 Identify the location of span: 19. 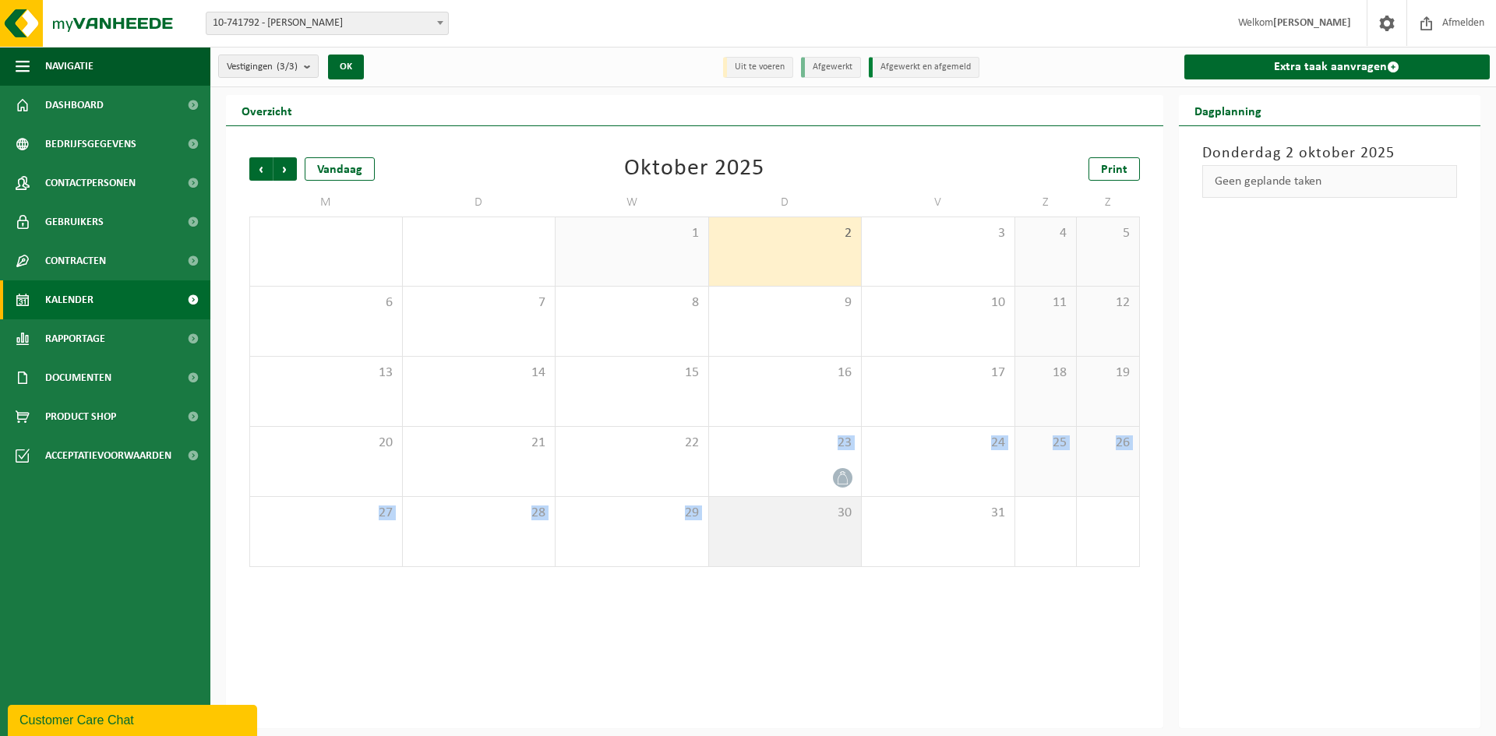
(1107, 373).